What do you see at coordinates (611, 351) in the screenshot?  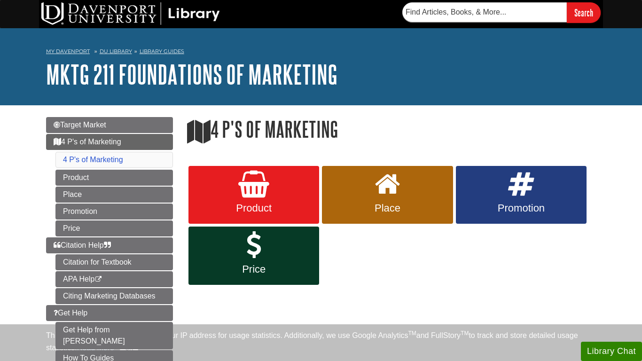 I see `button: Library Chat` at bounding box center [611, 351].